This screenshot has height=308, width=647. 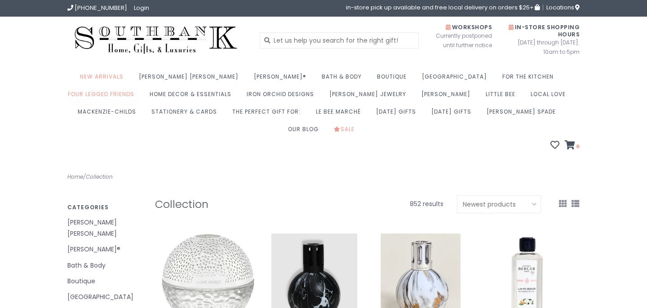 I want to click on a: Login, so click(x=142, y=8).